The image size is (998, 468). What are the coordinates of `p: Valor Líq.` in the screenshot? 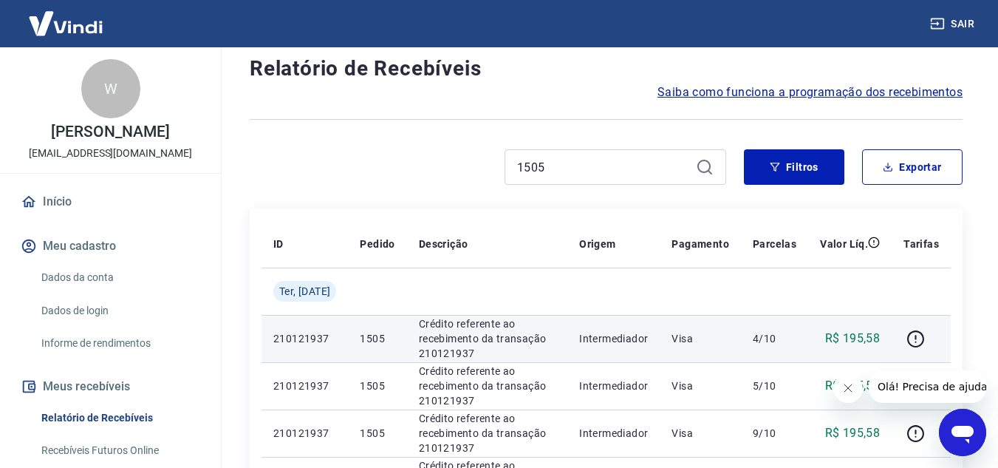 It's located at (844, 244).